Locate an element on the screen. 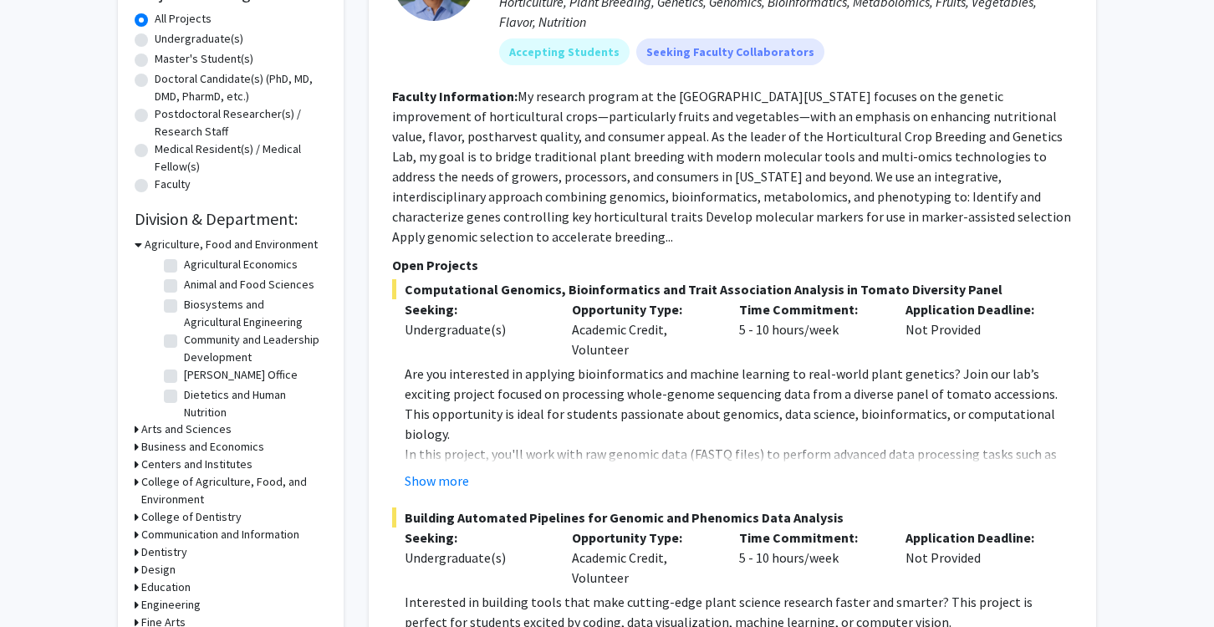 The height and width of the screenshot is (627, 1214). p: Are you interested in applying bioinformatics and machine learning to real-world plant genetics? ... is located at coordinates (738, 404).